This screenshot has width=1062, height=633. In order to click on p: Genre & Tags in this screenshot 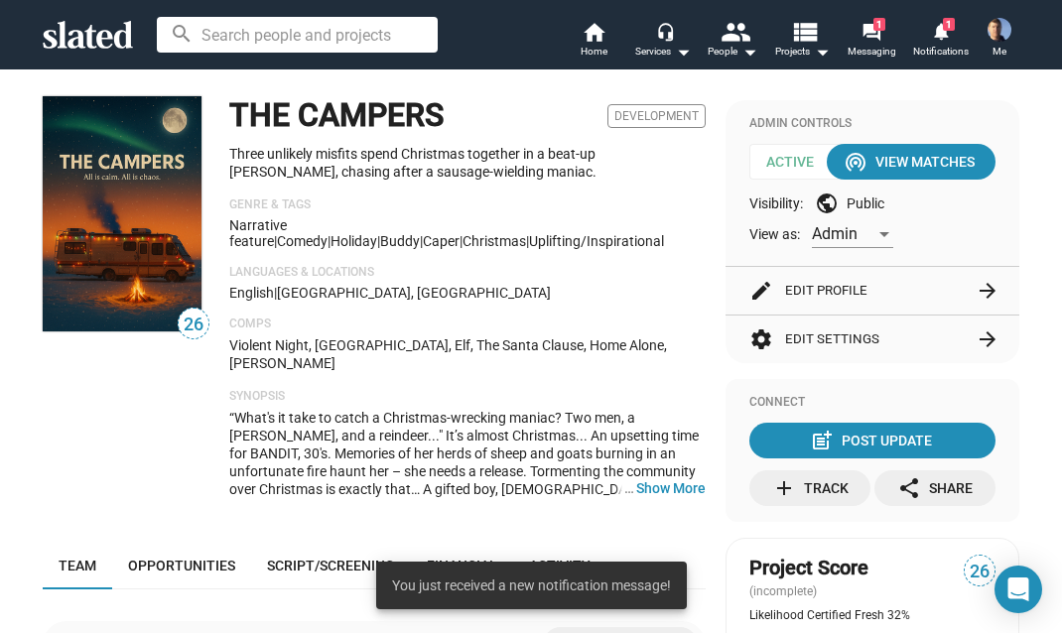, I will do `click(468, 206)`.